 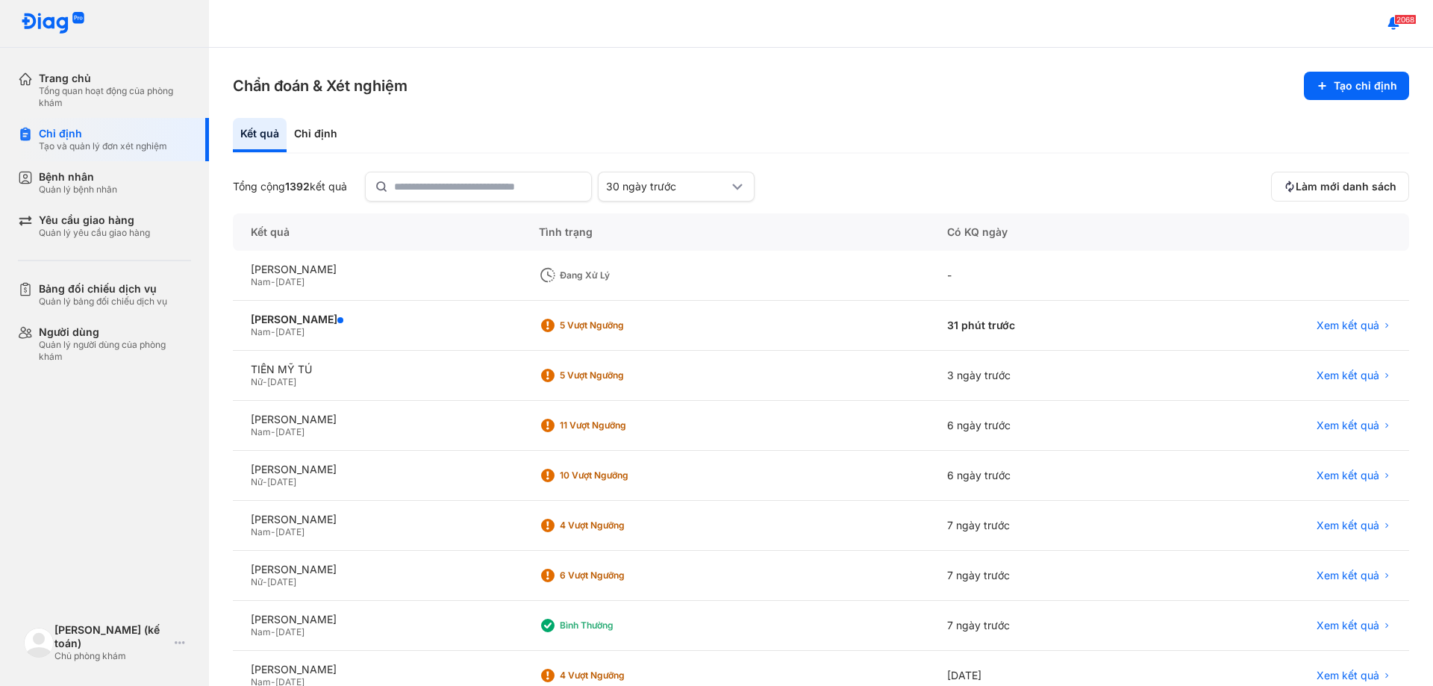 What do you see at coordinates (619, 625) in the screenshot?
I see `div: Bình thường` at bounding box center [619, 625].